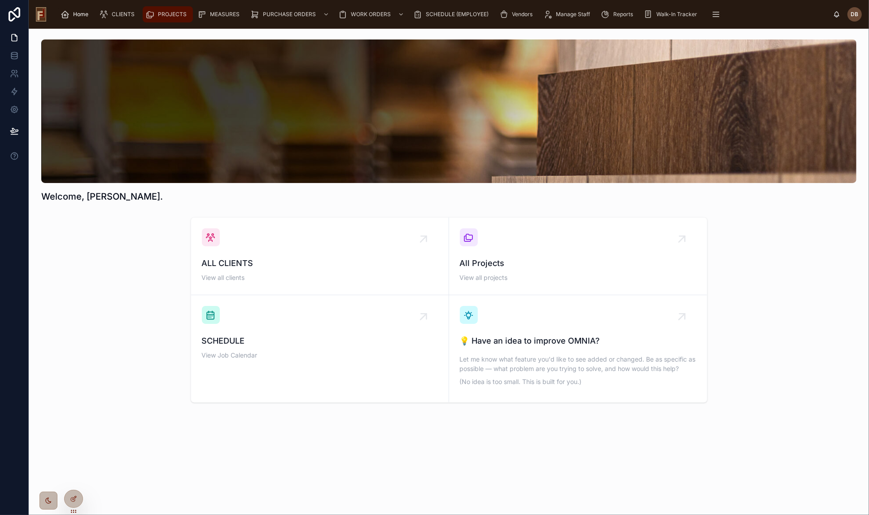  Describe the element at coordinates (371, 14) in the screenshot. I see `span: WORK ORDERS` at that location.